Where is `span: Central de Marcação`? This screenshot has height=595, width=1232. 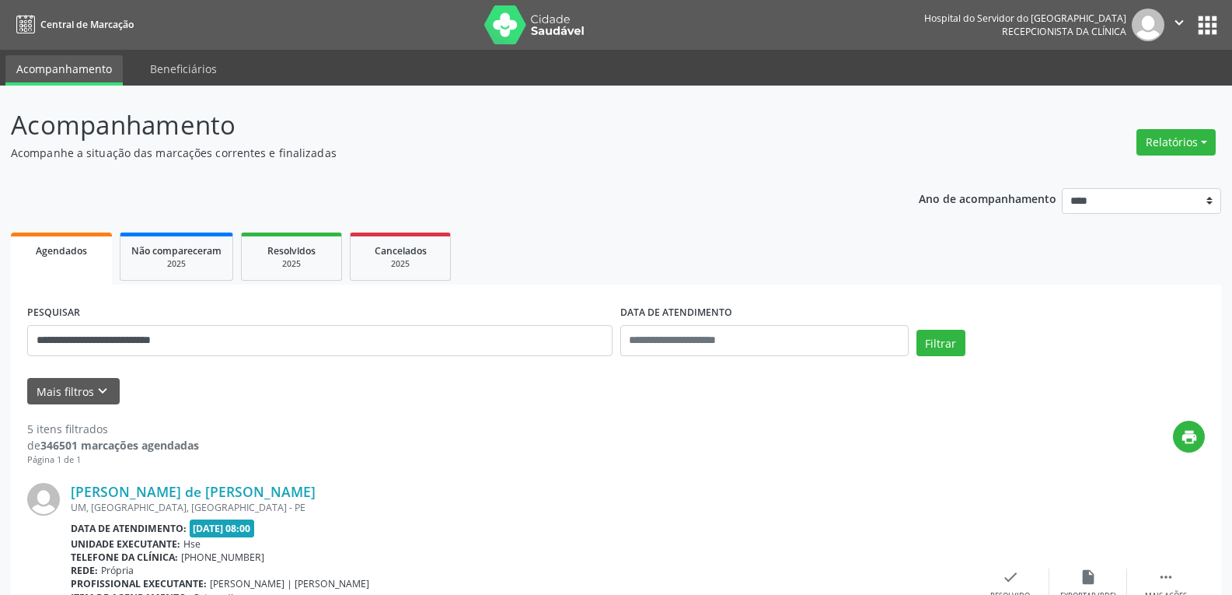 span: Central de Marcação is located at coordinates (87, 24).